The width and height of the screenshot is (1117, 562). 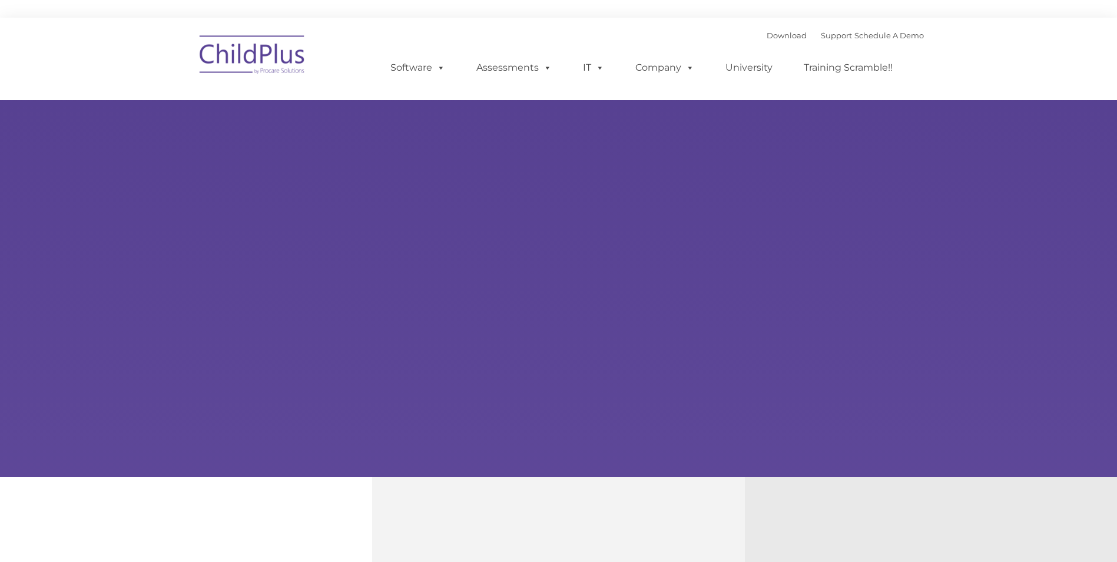 I want to click on a: Support, so click(x=836, y=35).